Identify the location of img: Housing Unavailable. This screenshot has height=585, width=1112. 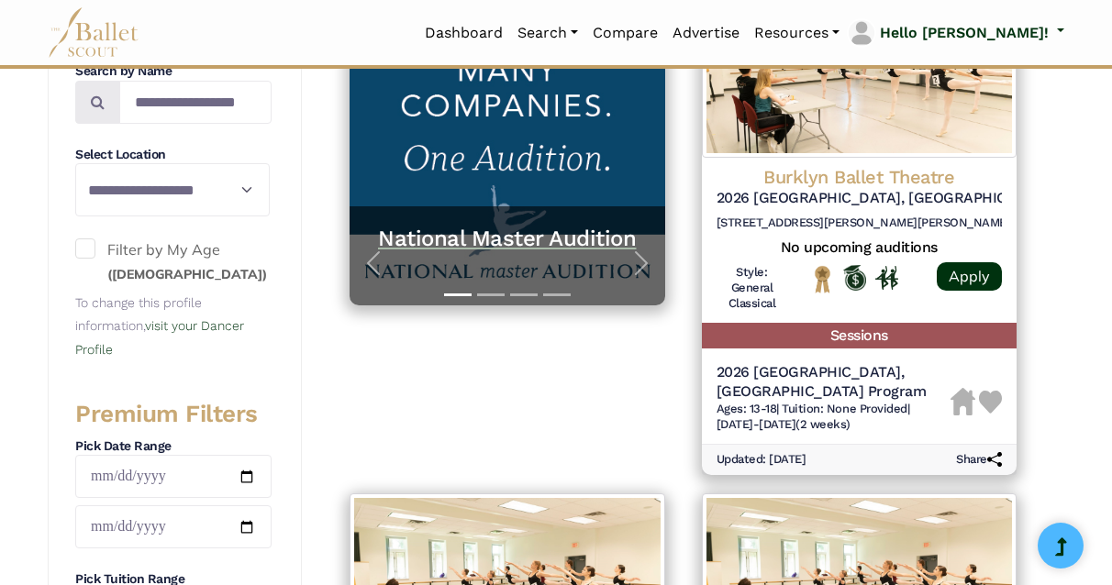
(962, 402).